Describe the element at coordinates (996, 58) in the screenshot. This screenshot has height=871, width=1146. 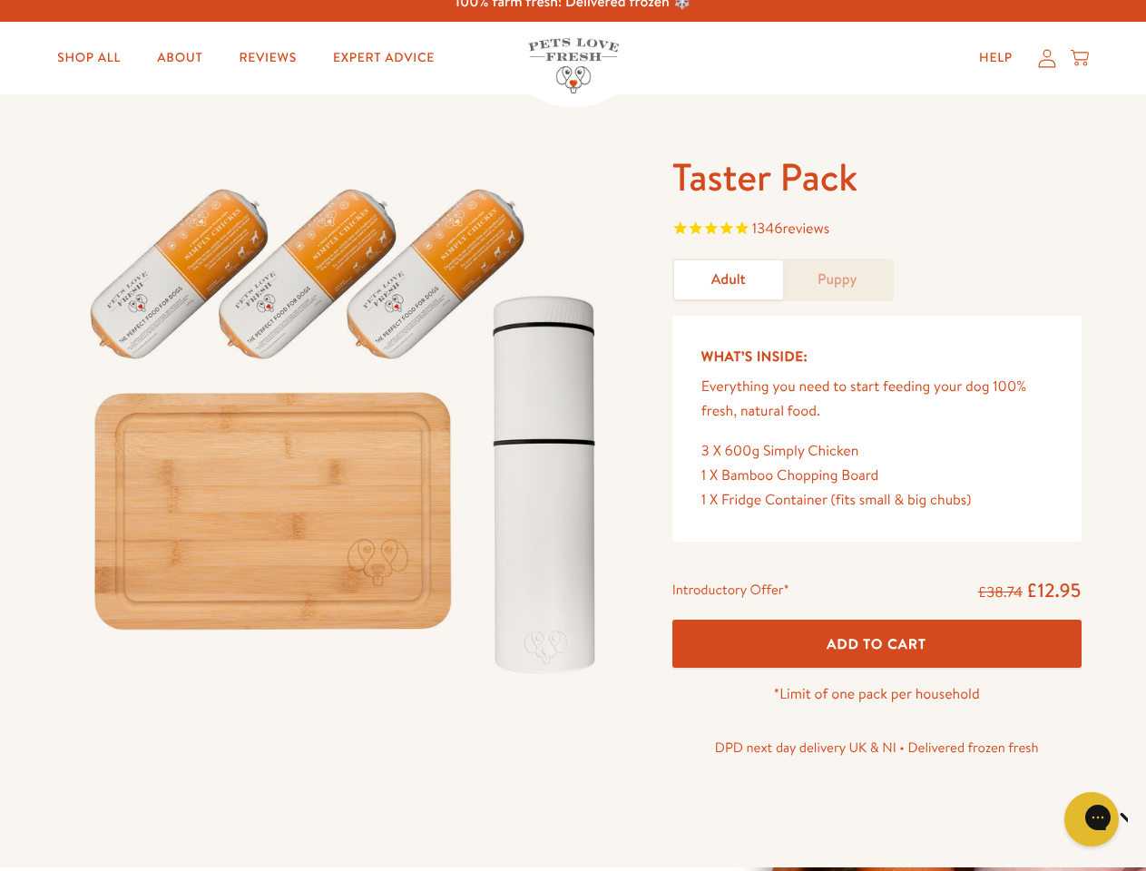
I see `a: Help` at that location.